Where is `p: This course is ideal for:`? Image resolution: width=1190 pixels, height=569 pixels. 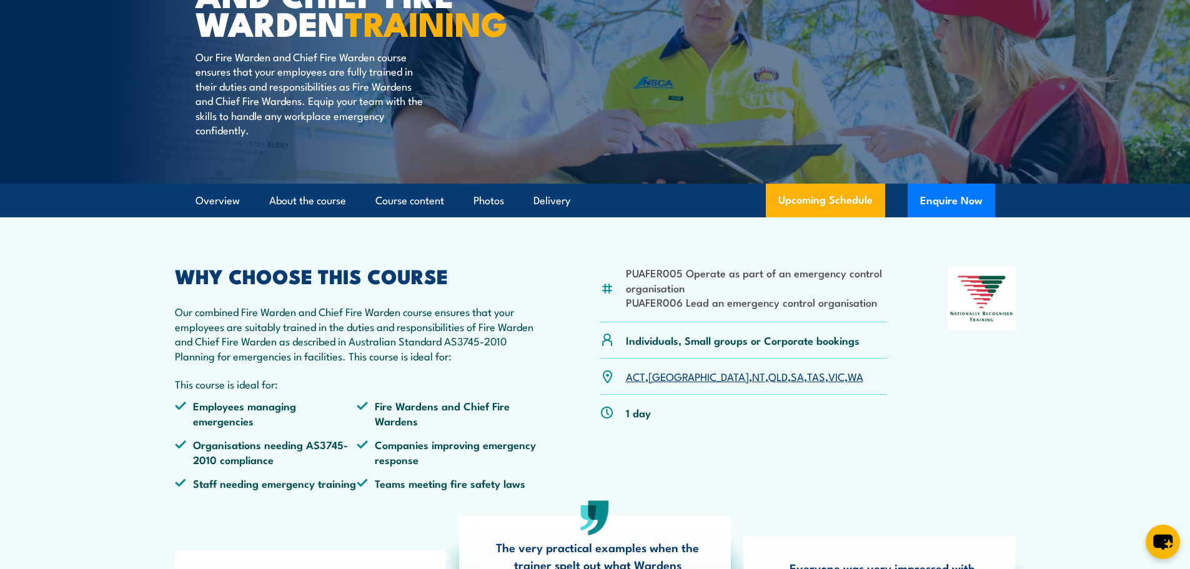 p: This course is ideal for: is located at coordinates (357, 384).